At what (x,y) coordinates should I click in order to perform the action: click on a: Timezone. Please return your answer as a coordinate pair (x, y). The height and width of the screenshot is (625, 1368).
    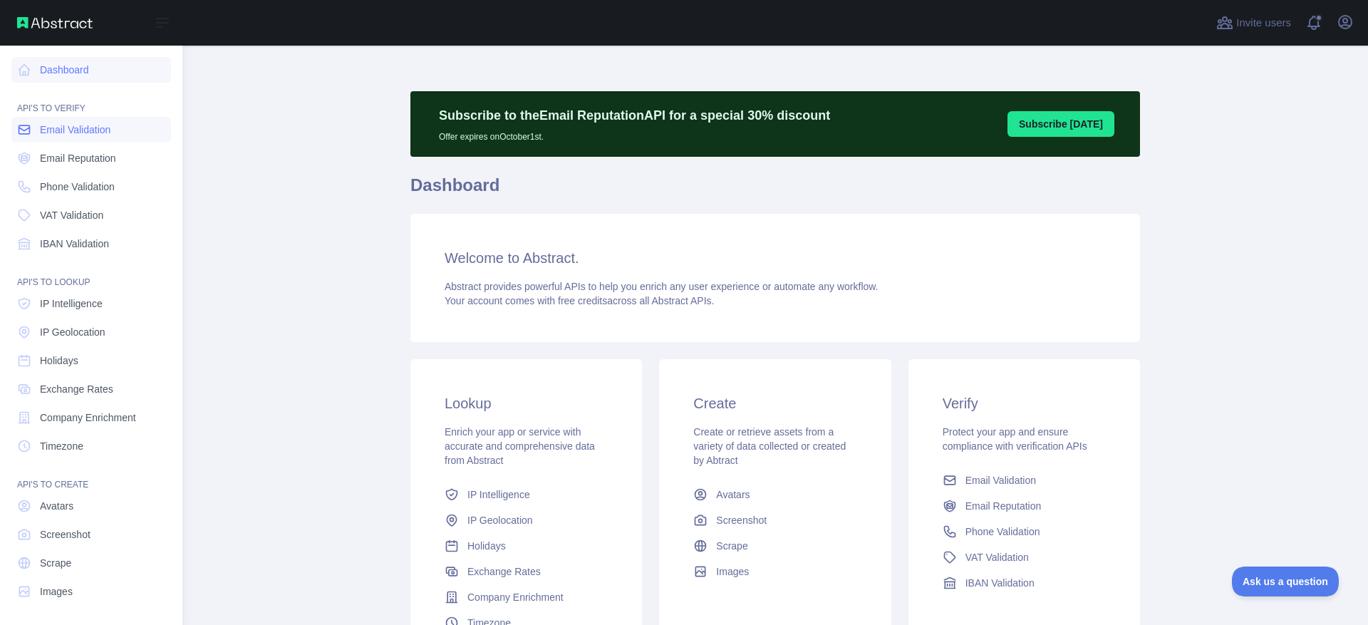
    Looking at the image, I should click on (91, 446).